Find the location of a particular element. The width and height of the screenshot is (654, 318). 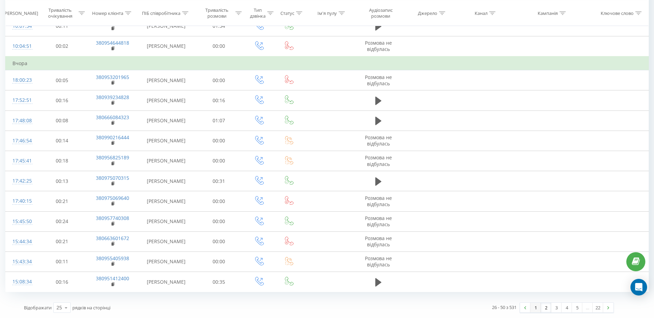

div: 15:44:34 is located at coordinates (21, 241).